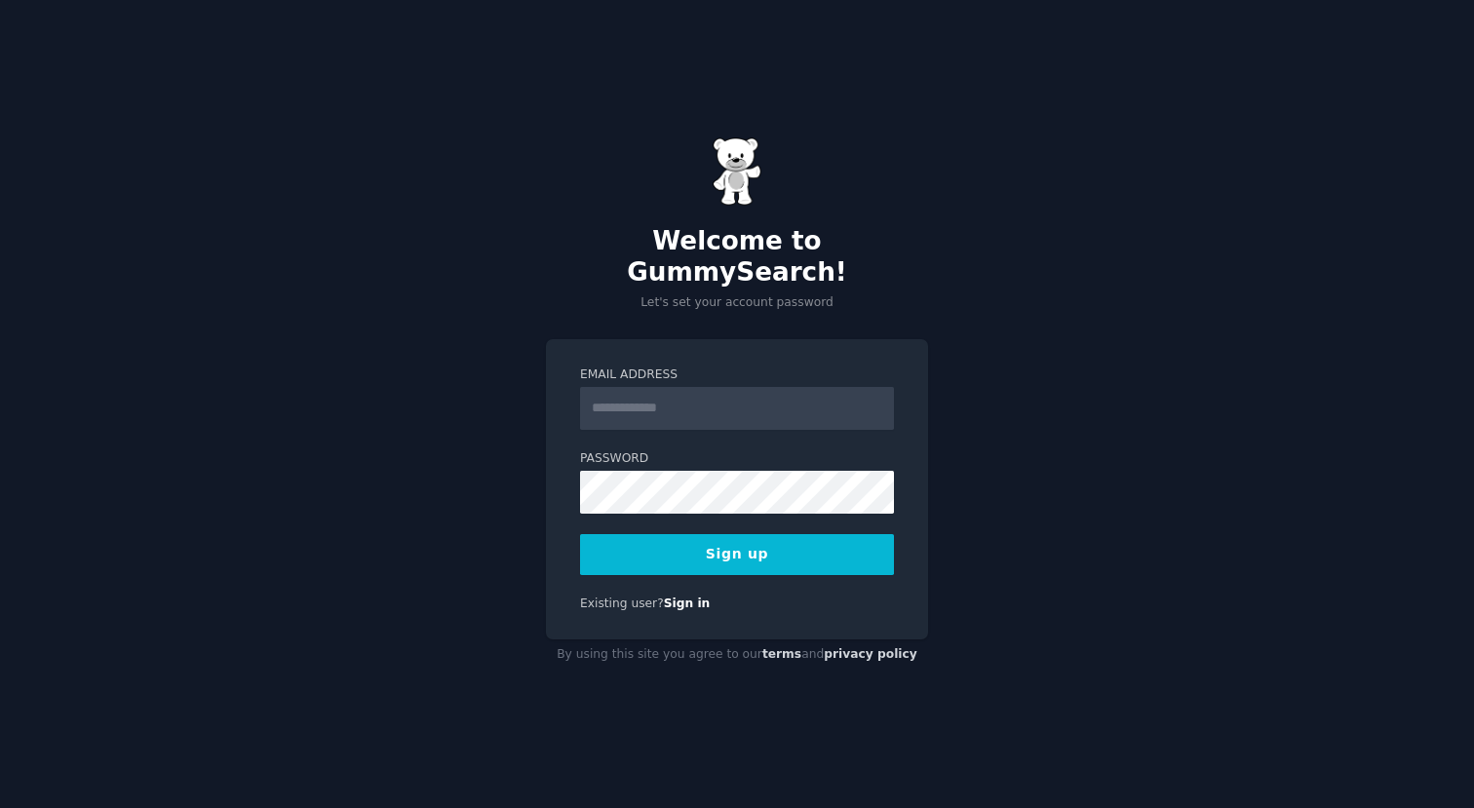  What do you see at coordinates (622, 604) in the screenshot?
I see `span: Existing user?` at bounding box center [622, 604].